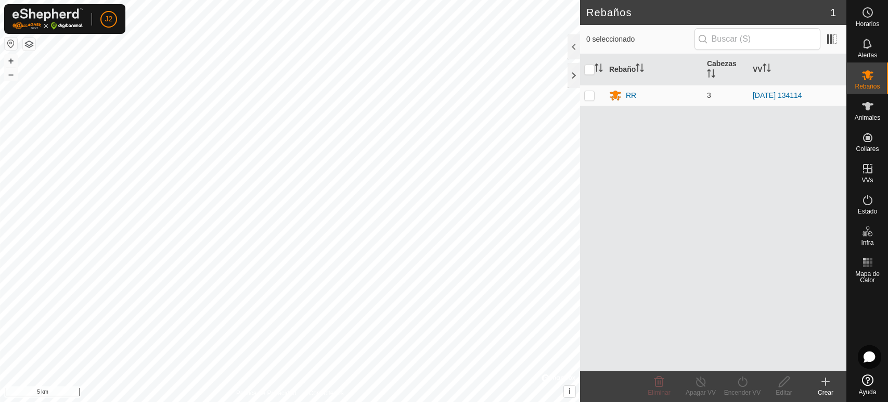 The height and width of the screenshot is (402, 888). What do you see at coordinates (826, 392) in the screenshot?
I see `div: Crear` at bounding box center [826, 392].